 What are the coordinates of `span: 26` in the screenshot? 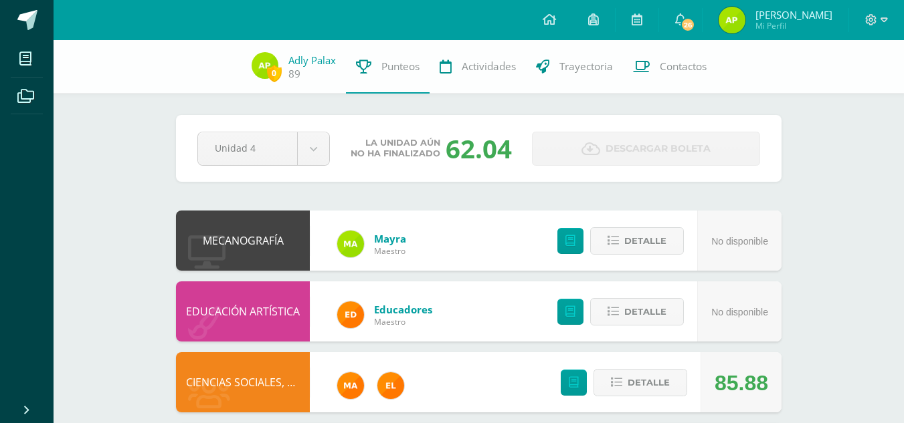 It's located at (688, 25).